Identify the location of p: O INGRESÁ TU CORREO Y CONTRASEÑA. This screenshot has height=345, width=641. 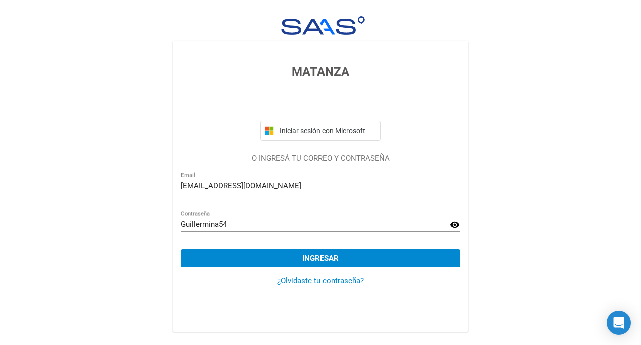
(320, 158).